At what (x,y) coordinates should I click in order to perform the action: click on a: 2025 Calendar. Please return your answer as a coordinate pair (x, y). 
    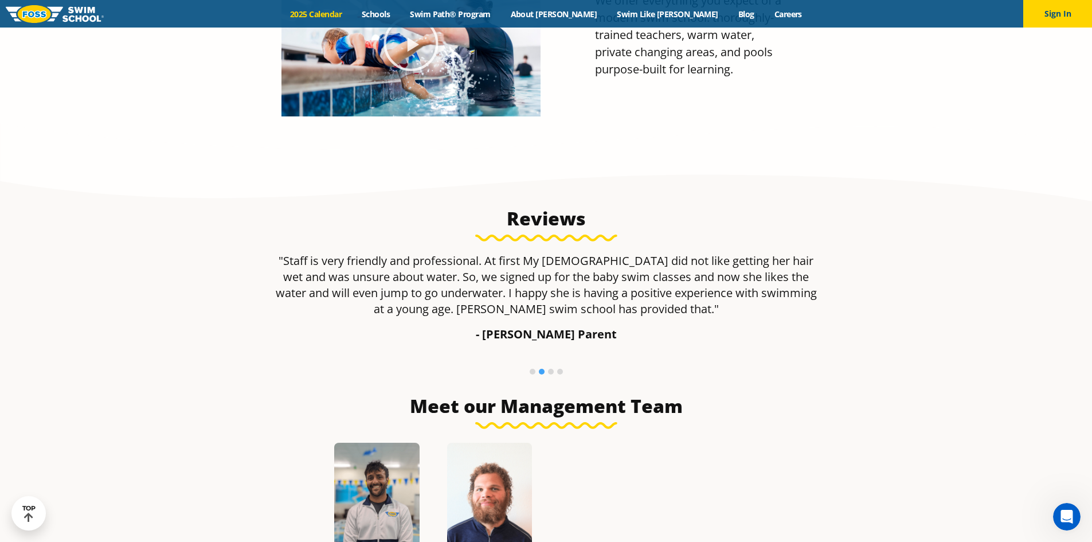
    Looking at the image, I should click on (316, 14).